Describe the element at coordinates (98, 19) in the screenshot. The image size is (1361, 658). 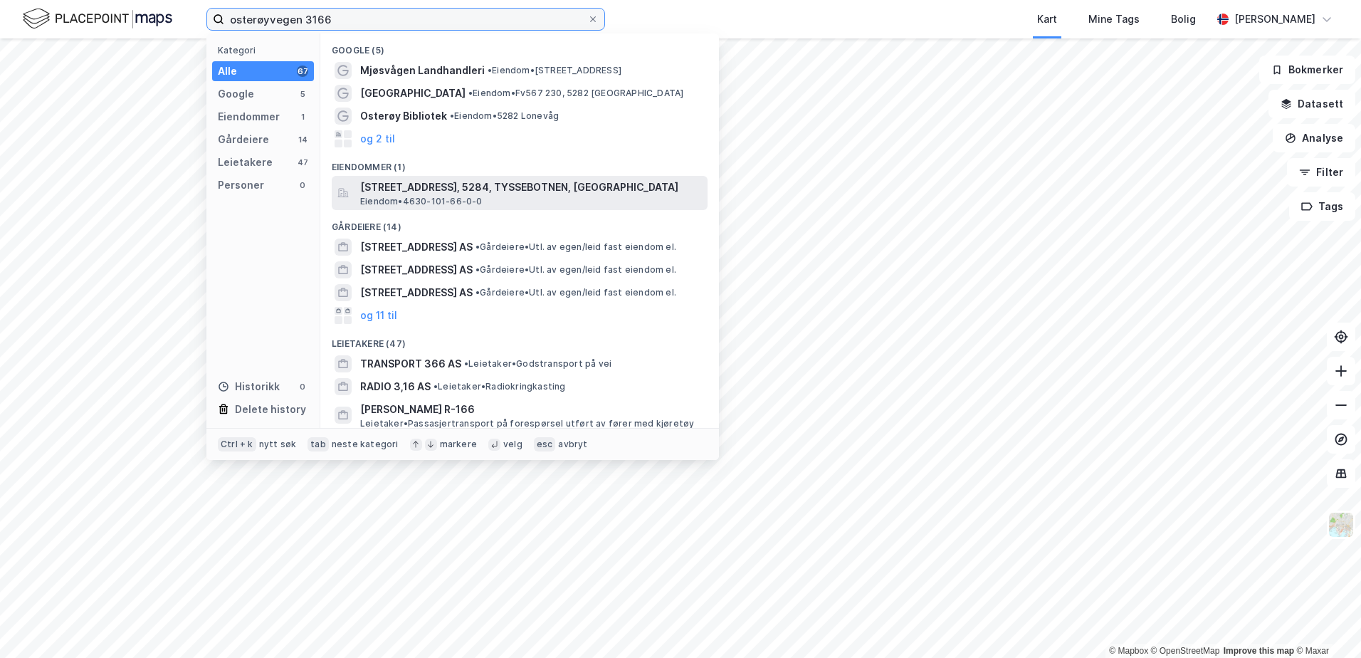
I see `img: logo.f888ab2527a4732fd821a326f86c7f29.svg` at that location.